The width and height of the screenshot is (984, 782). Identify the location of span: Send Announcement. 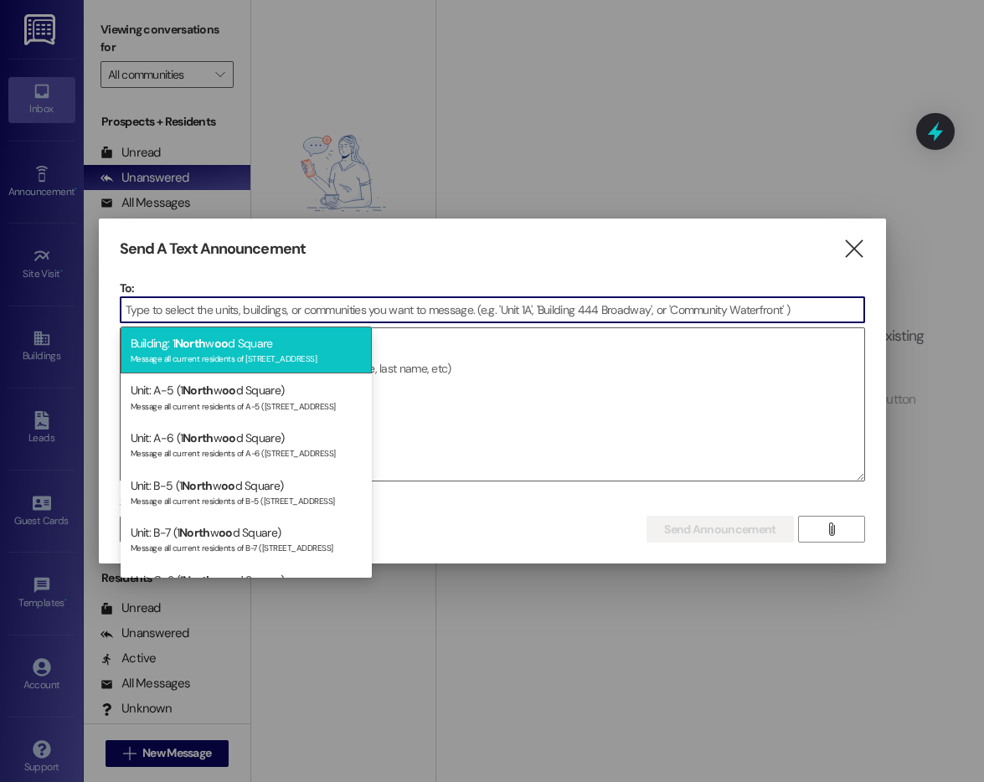
(719, 529).